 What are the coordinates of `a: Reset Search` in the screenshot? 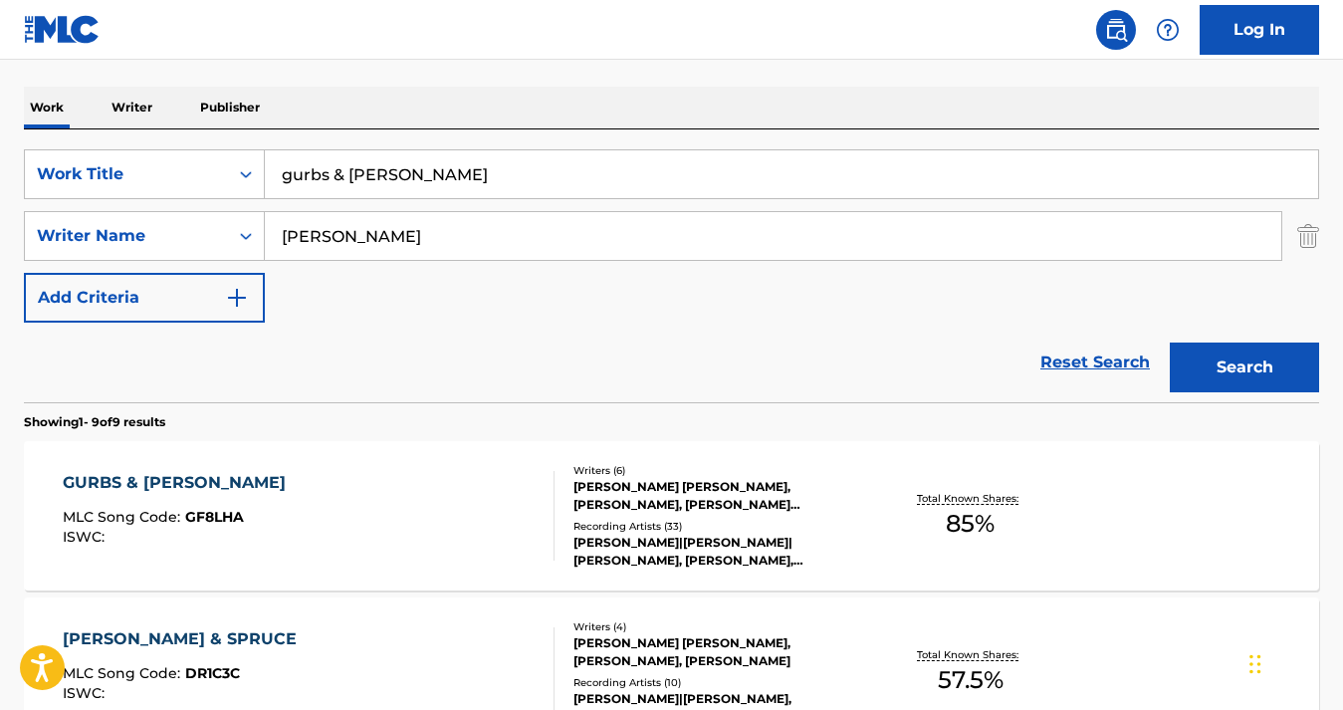 It's located at (1095, 362).